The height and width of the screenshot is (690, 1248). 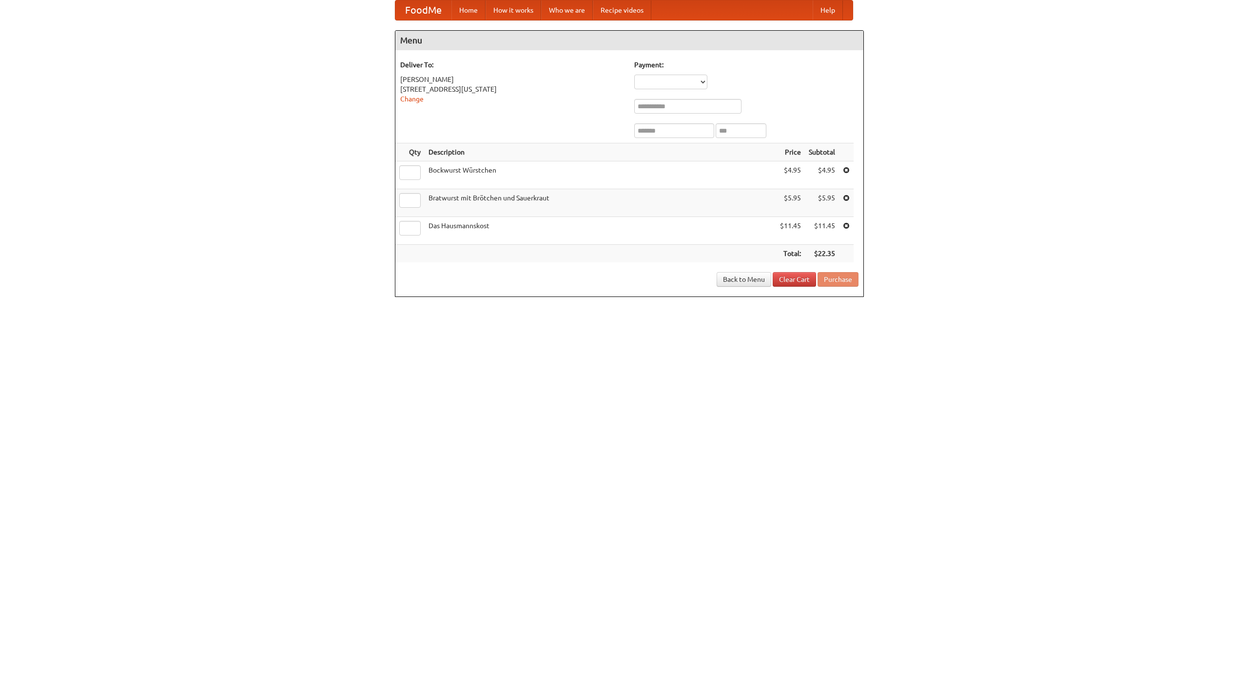 What do you see at coordinates (423, 10) in the screenshot?
I see `a: FoodMe` at bounding box center [423, 10].